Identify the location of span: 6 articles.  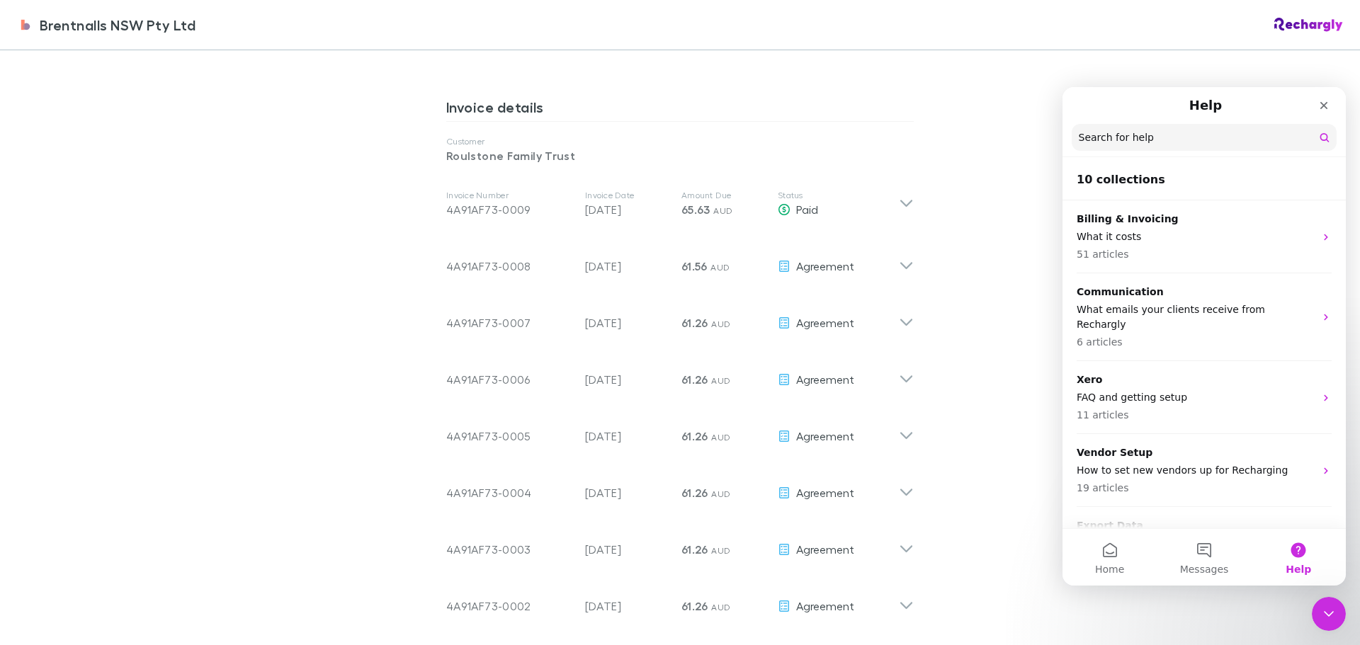
(37, 255).